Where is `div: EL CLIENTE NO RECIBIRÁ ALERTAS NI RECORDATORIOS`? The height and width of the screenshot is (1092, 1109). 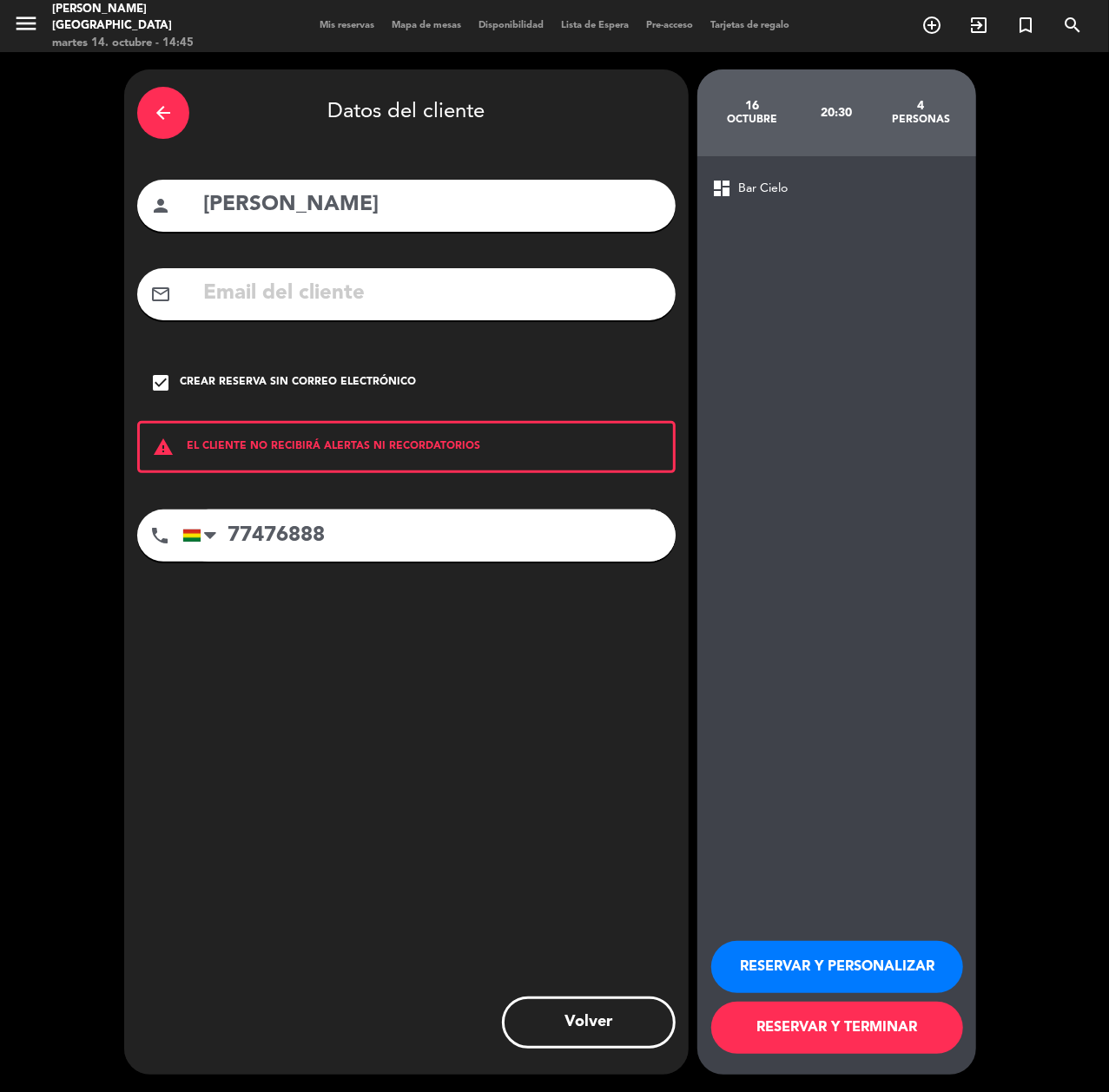 div: EL CLIENTE NO RECIBIRÁ ALERTAS NI RECORDATORIOS is located at coordinates (407, 447).